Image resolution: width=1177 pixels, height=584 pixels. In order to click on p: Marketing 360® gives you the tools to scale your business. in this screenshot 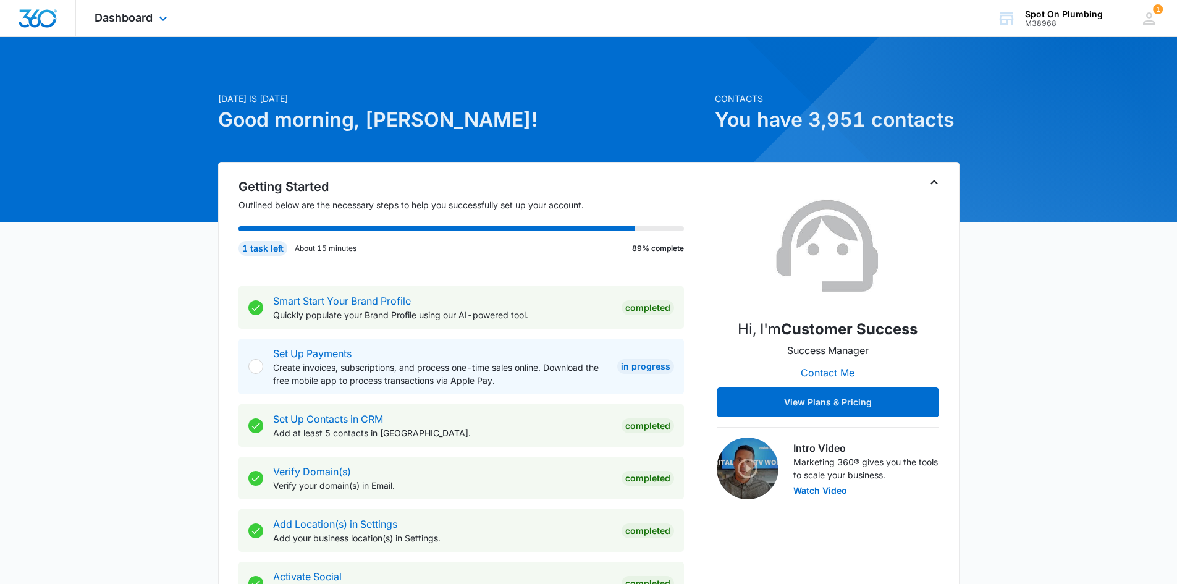, I will do `click(866, 468)`.